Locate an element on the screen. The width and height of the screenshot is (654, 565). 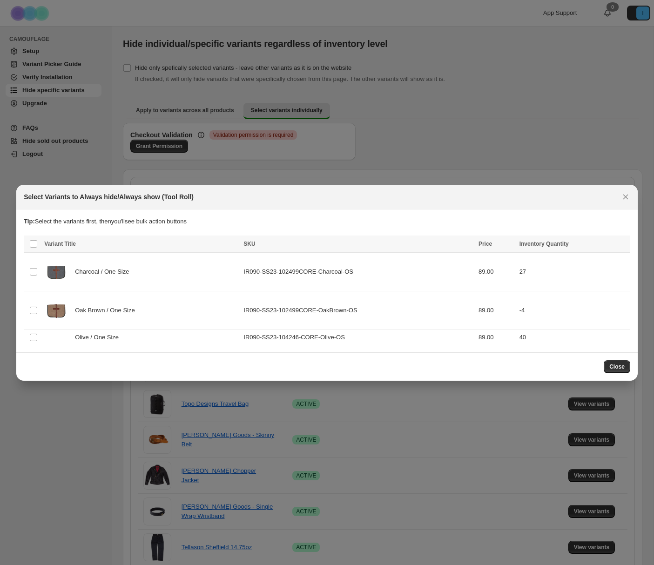
span: Close is located at coordinates (617, 367).